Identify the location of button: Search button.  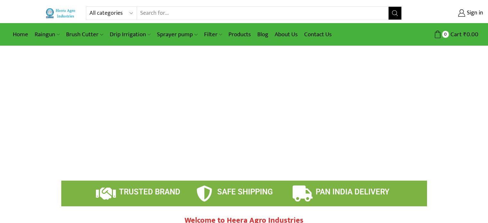
(395, 13).